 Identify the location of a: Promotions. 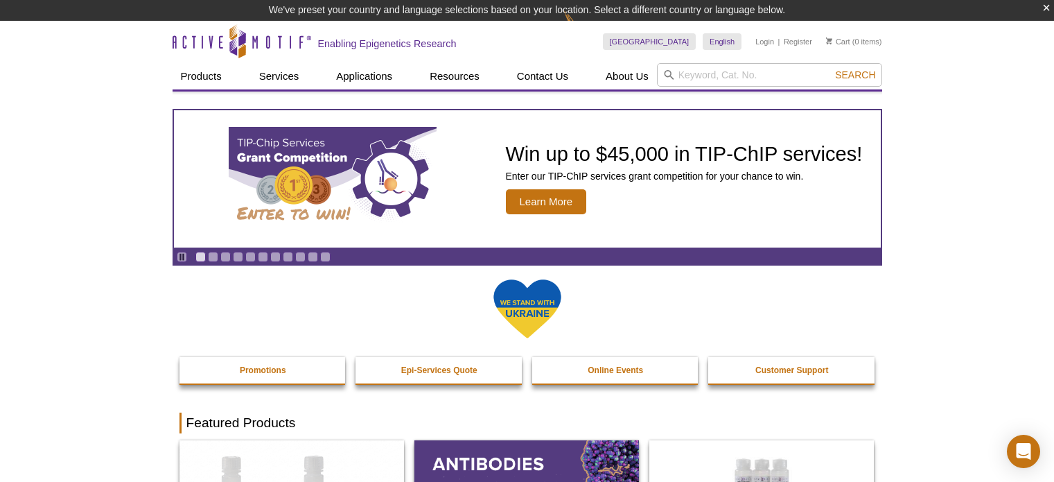
(263, 370).